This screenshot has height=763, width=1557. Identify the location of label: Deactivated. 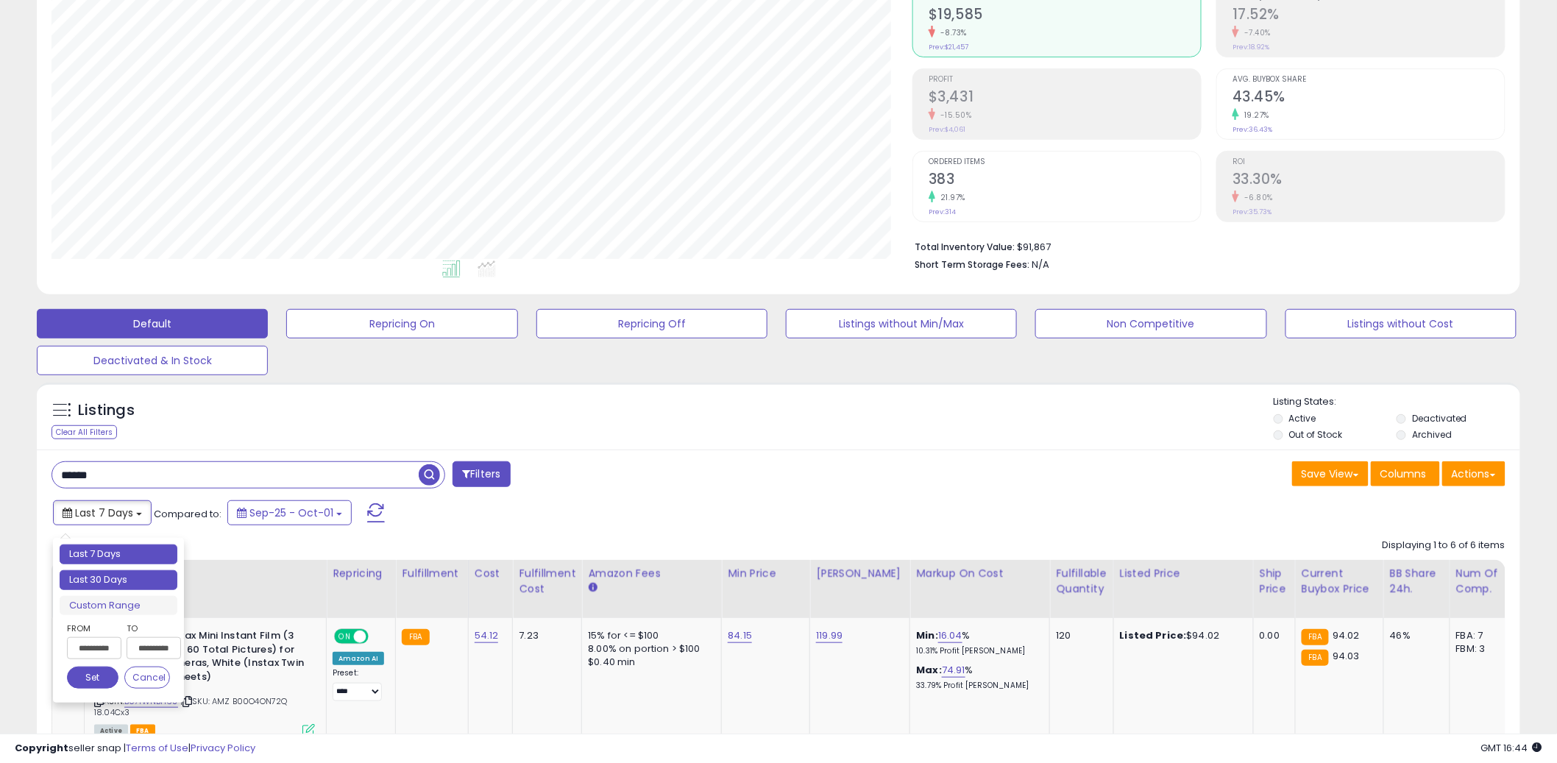
(1439, 418).